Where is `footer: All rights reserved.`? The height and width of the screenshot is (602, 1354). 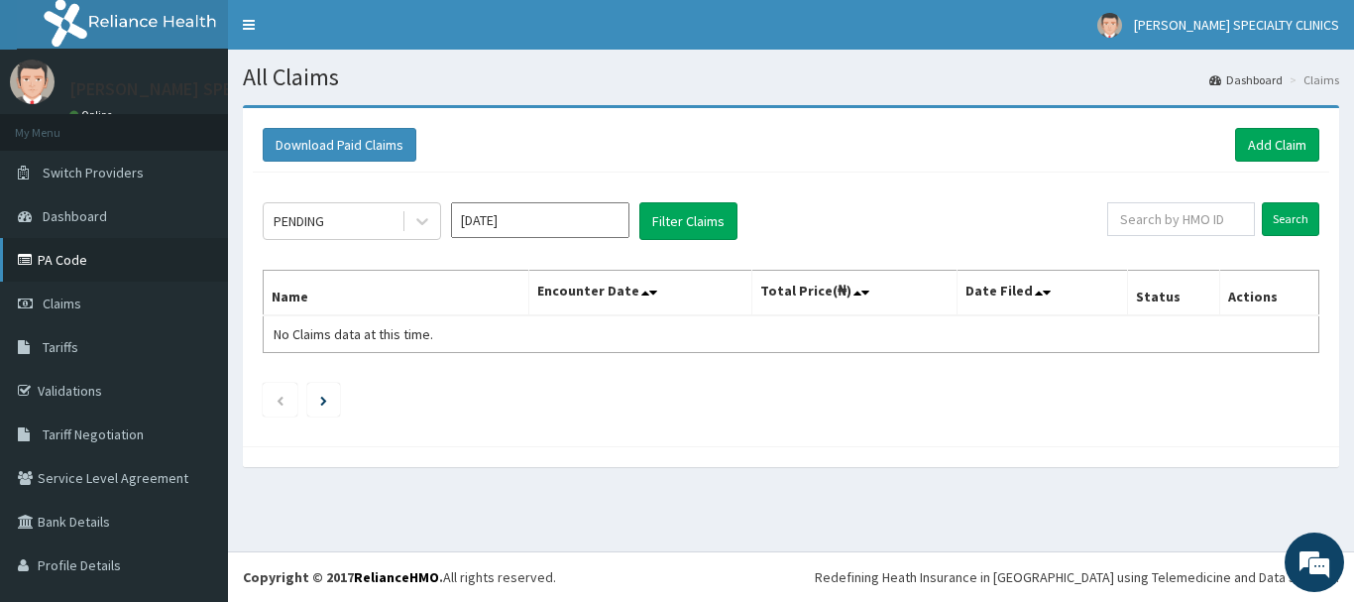 footer: All rights reserved. is located at coordinates (791, 576).